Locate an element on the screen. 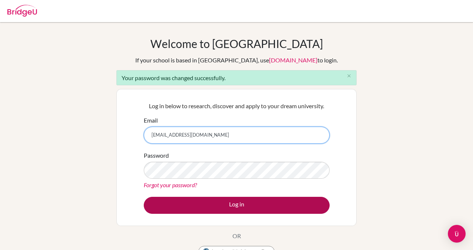 The height and width of the screenshot is (250, 473). i: close is located at coordinates (349, 76).